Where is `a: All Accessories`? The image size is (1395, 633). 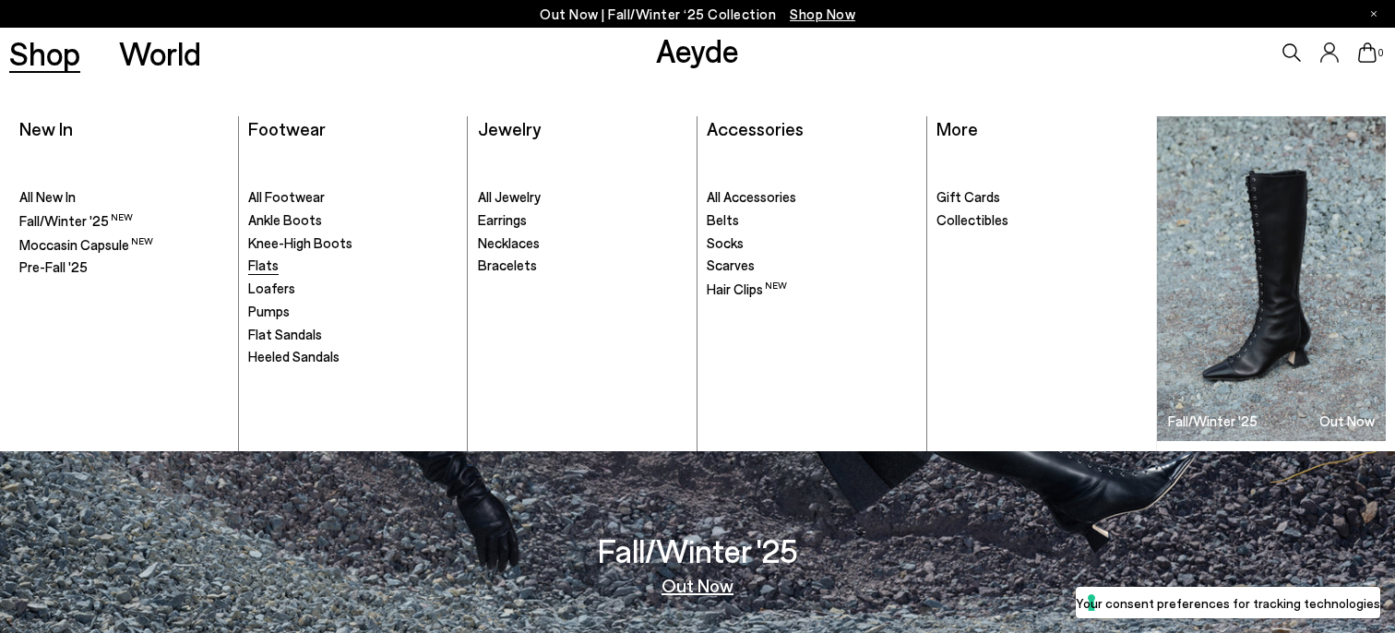 a: All Accessories is located at coordinates (811, 197).